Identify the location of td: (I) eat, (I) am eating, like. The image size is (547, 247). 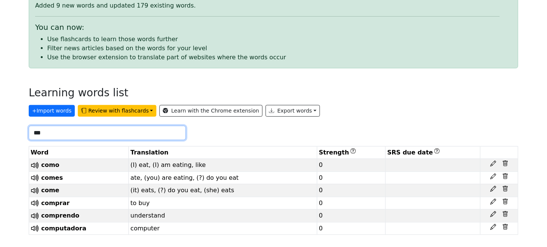
(223, 166).